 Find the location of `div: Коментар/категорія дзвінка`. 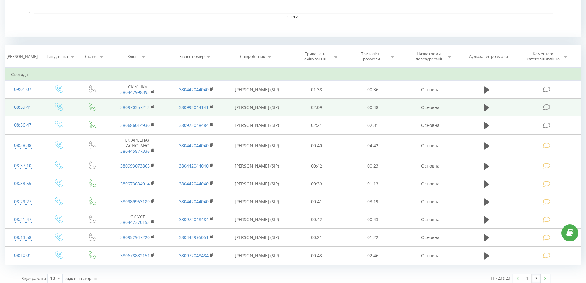

div: Коментар/категорія дзвінка is located at coordinates (543, 56).